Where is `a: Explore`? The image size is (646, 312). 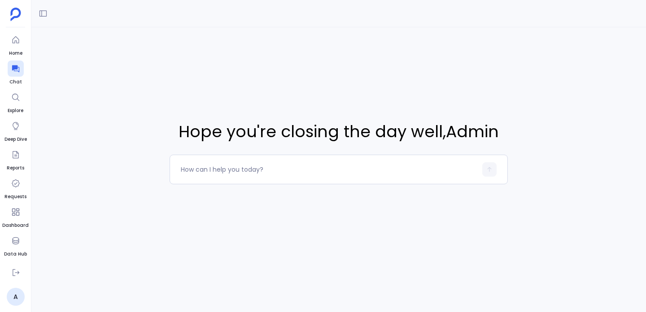
a: Explore is located at coordinates (16, 102).